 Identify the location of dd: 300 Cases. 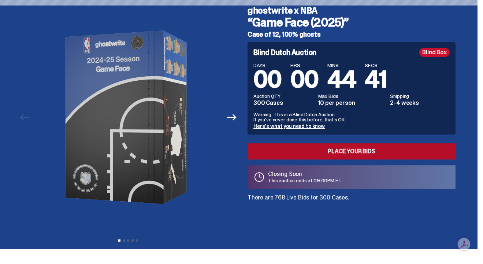
(283, 103).